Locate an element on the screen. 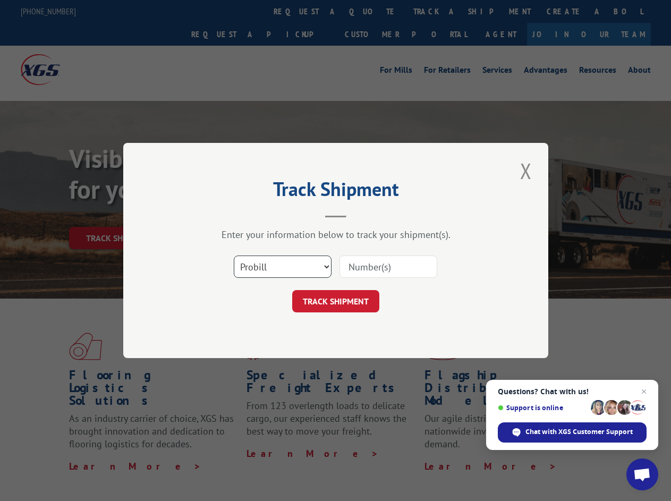 The height and width of the screenshot is (501, 671). div: Enter your information below to track your shipment(s). is located at coordinates (336, 234).